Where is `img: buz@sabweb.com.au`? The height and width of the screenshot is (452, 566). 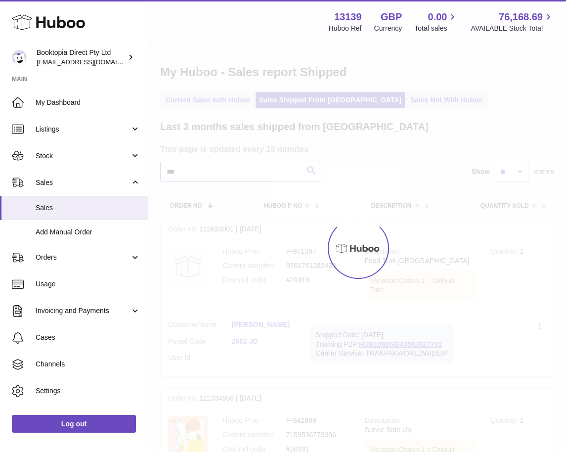
img: buz@sabweb.com.au is located at coordinates (19, 57).